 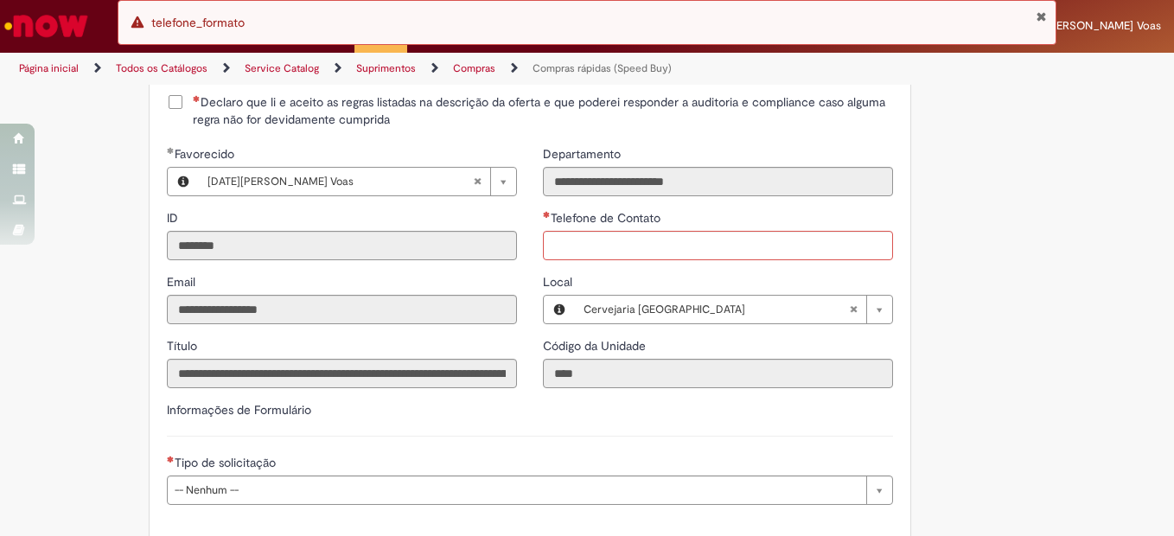 I want to click on span: telefone_formato, so click(x=198, y=22).